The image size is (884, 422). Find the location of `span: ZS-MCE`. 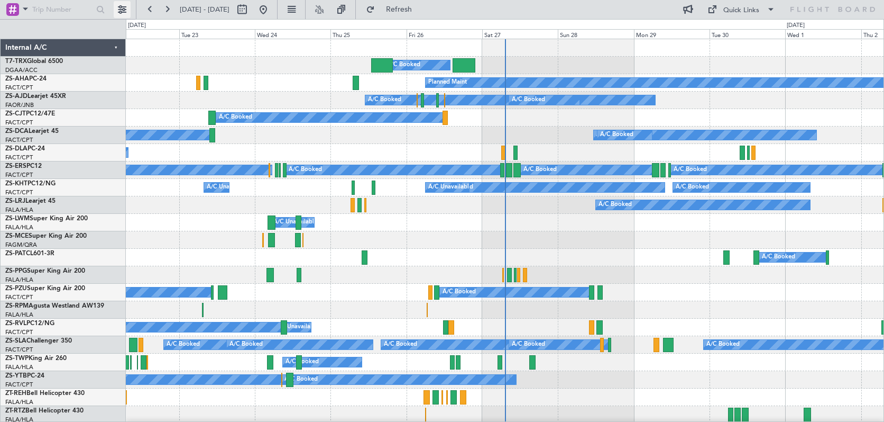

span: ZS-MCE is located at coordinates (17, 236).